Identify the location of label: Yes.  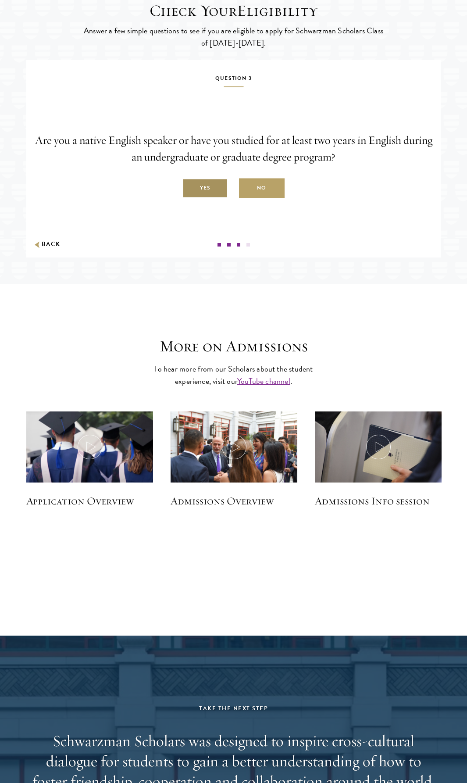
(205, 188).